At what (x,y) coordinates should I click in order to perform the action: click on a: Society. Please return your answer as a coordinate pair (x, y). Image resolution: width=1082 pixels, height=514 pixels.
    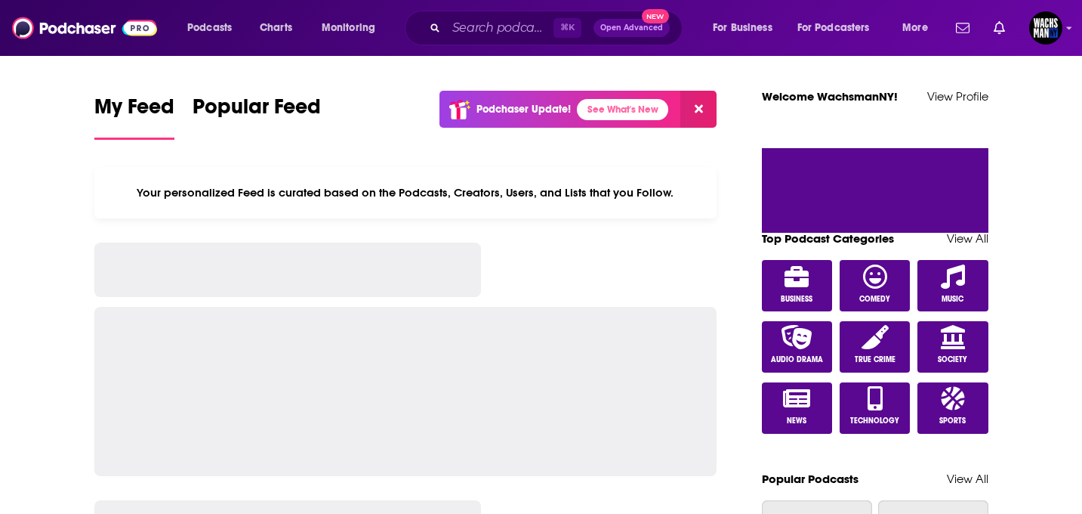
    Looking at the image, I should click on (953, 347).